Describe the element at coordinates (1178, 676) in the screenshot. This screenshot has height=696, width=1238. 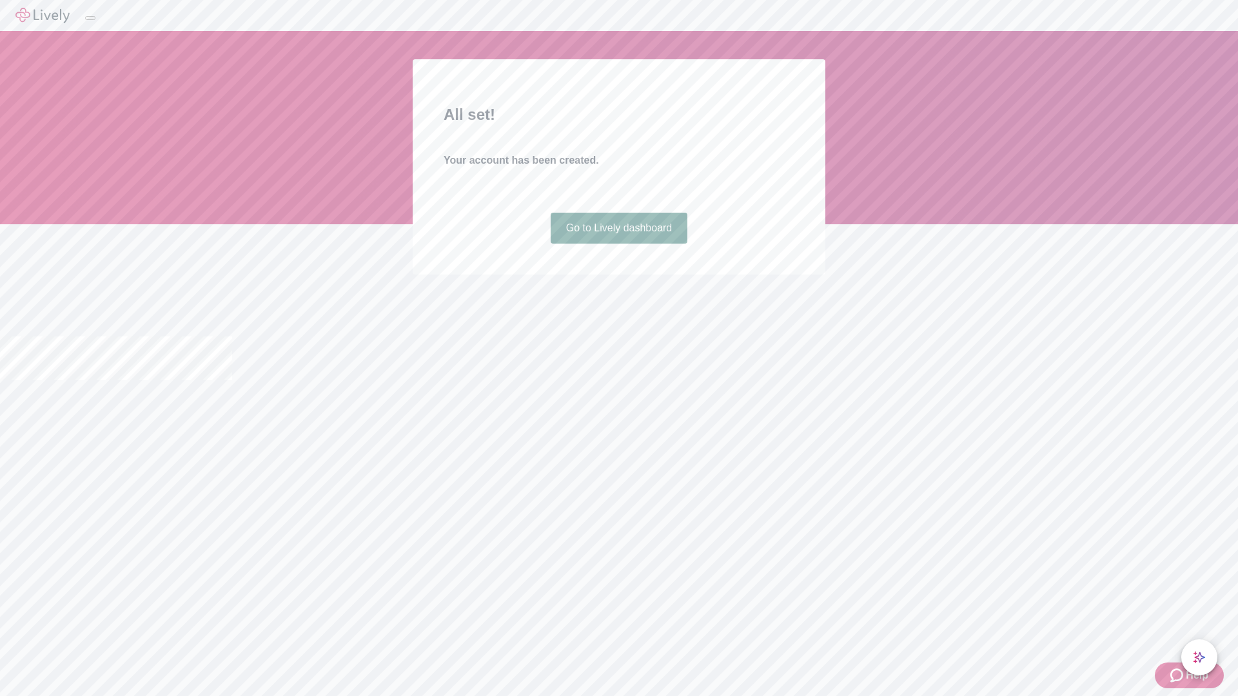
I see `svg: Zendesk support icon` at that location.